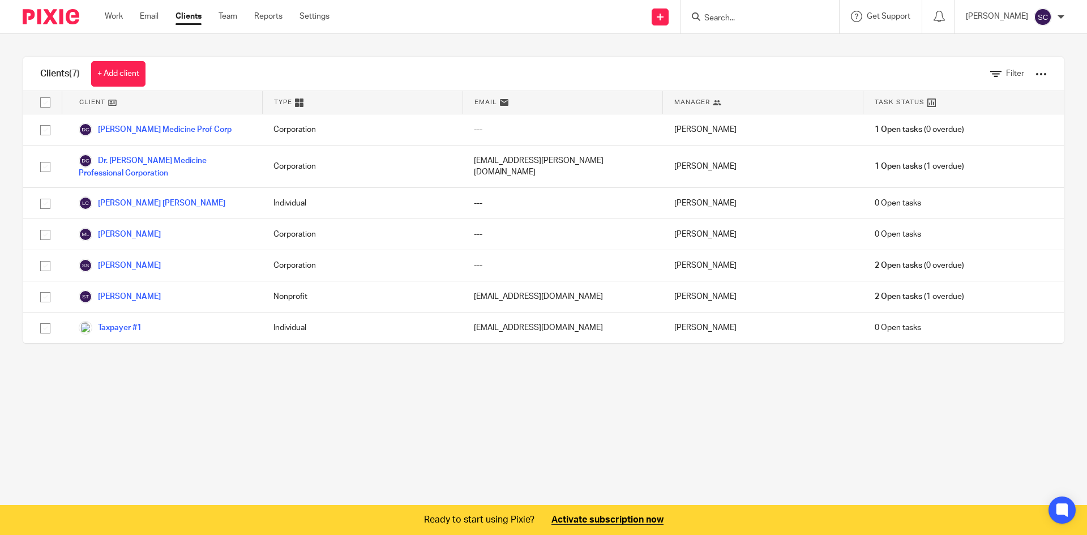 This screenshot has width=1087, height=535. I want to click on span: Filter, so click(1015, 74).